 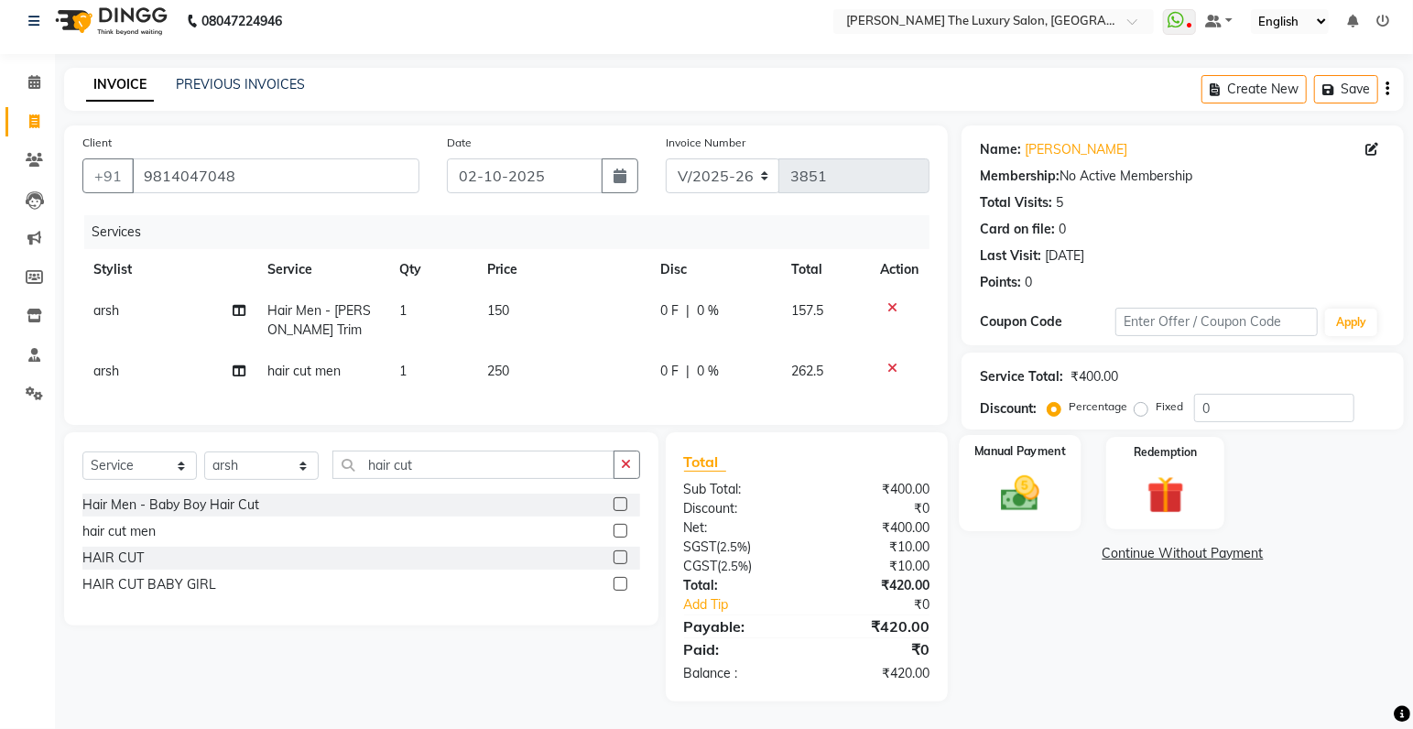 I want to click on div: Net:, so click(x=738, y=527).